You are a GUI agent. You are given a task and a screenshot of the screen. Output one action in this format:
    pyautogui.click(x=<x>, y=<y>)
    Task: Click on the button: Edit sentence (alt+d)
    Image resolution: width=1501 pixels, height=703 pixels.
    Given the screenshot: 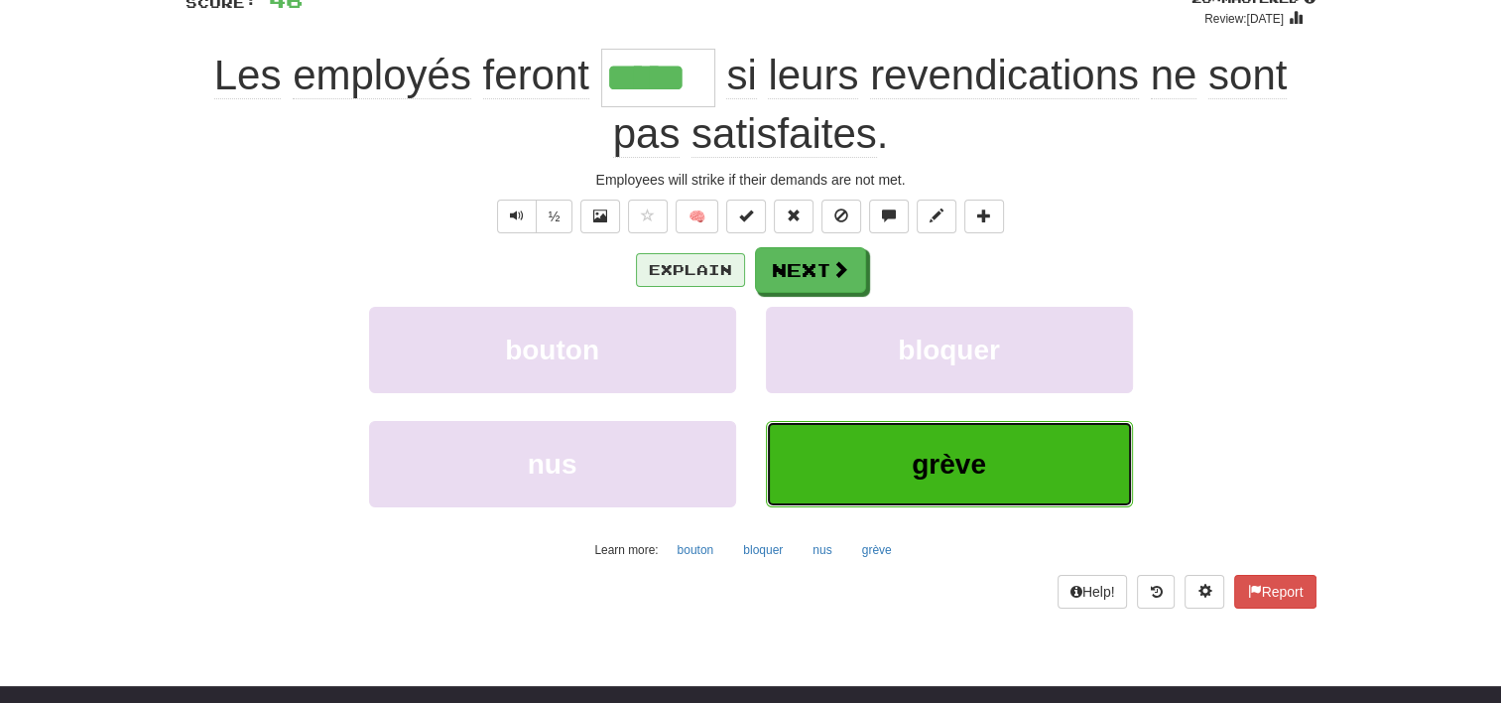 What is the action you would take?
    pyautogui.click(x=937, y=216)
    